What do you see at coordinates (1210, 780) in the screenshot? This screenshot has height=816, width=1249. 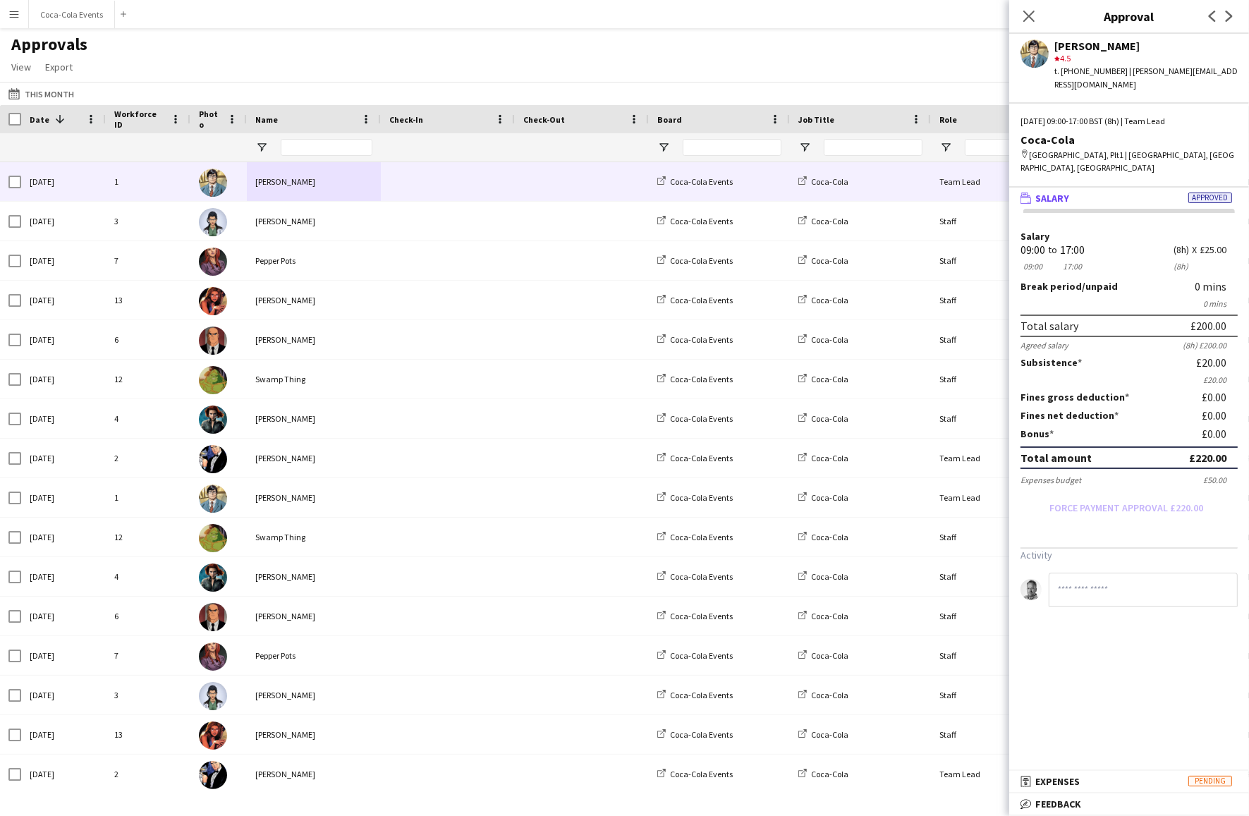 I see `span: Pending` at bounding box center [1210, 780].